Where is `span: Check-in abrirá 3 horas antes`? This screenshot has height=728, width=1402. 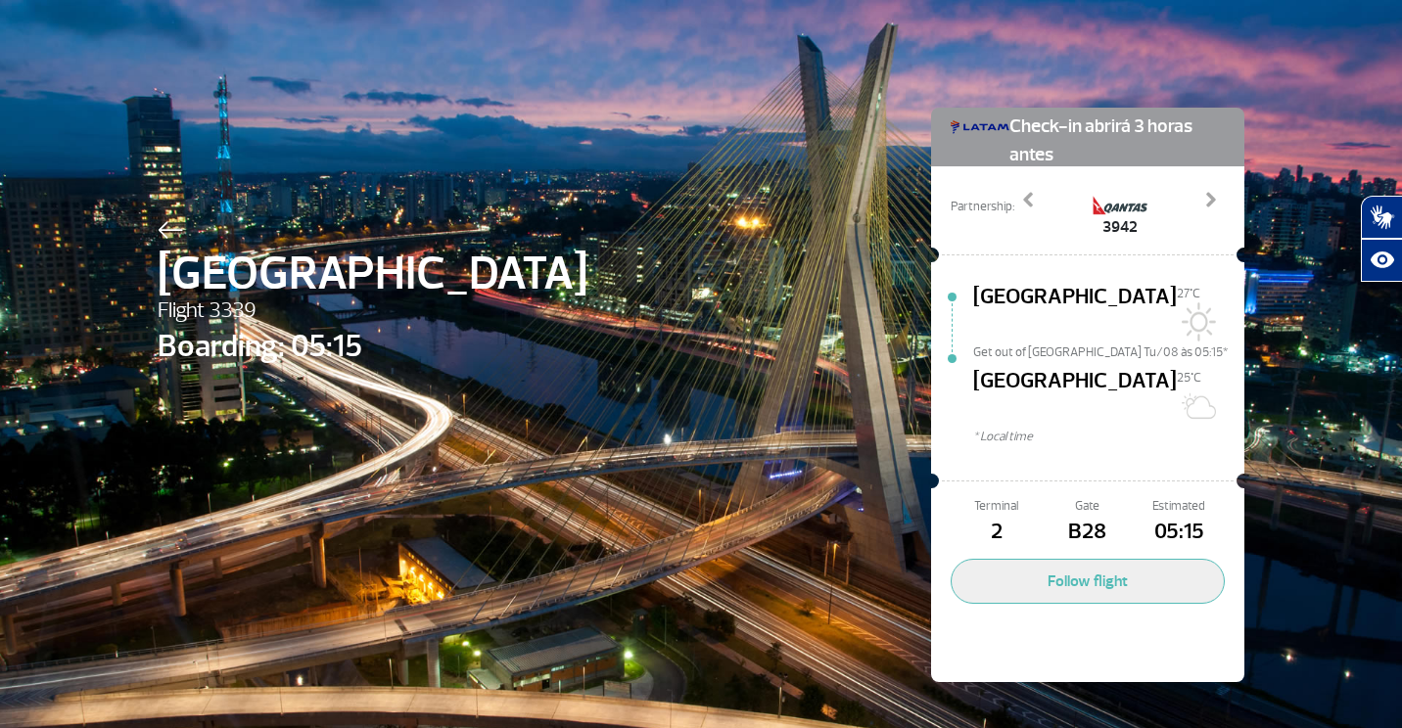 span: Check-in abrirá 3 horas antes is located at coordinates (1117, 138).